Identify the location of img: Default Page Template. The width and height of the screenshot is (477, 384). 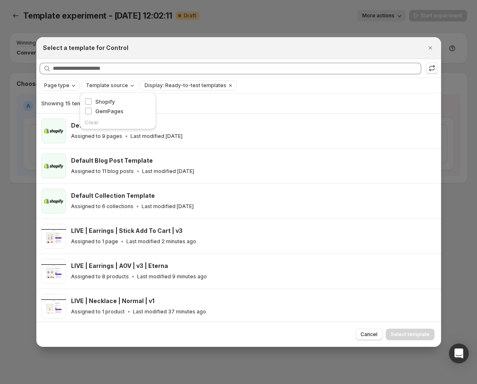
(54, 131).